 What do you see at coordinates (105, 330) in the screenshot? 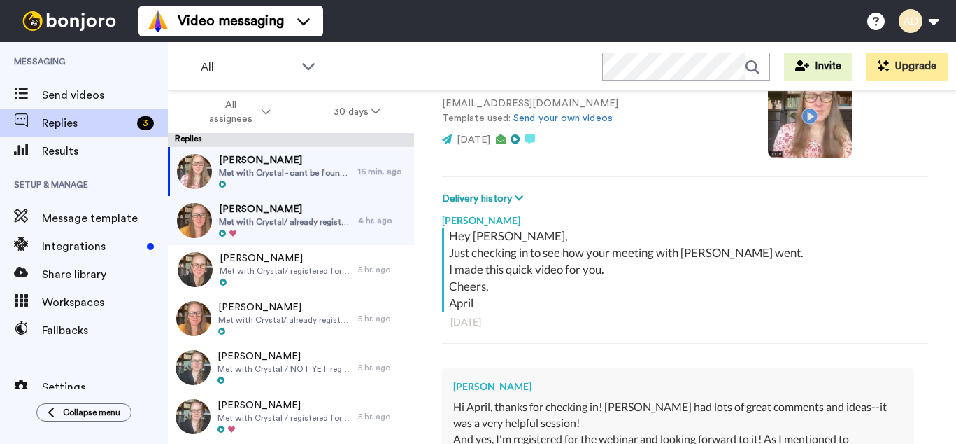
I see `span: Fallbacks` at bounding box center [105, 330].